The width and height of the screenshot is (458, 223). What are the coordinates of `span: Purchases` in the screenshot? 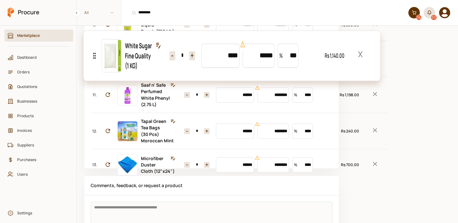 It's located at (41, 160).